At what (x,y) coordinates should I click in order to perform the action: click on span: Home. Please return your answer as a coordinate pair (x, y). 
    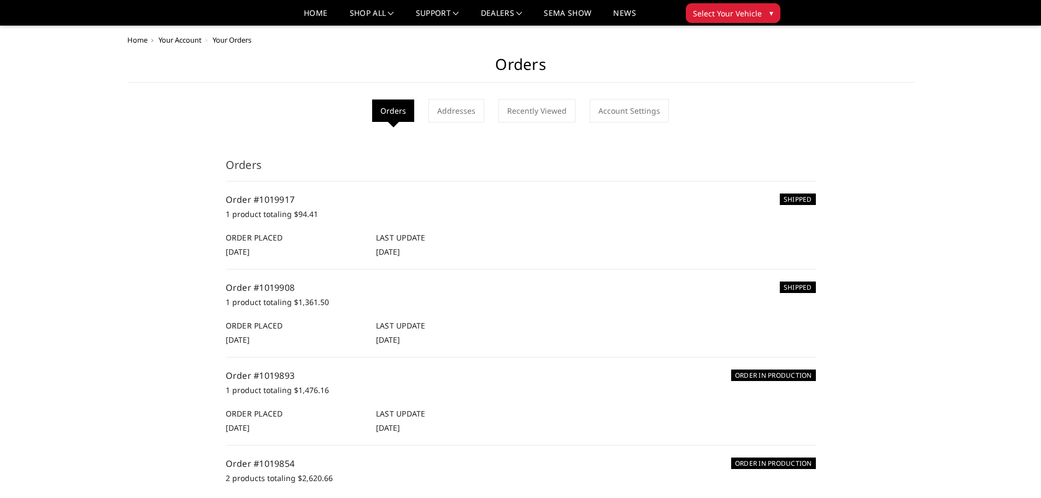
    Looking at the image, I should click on (137, 40).